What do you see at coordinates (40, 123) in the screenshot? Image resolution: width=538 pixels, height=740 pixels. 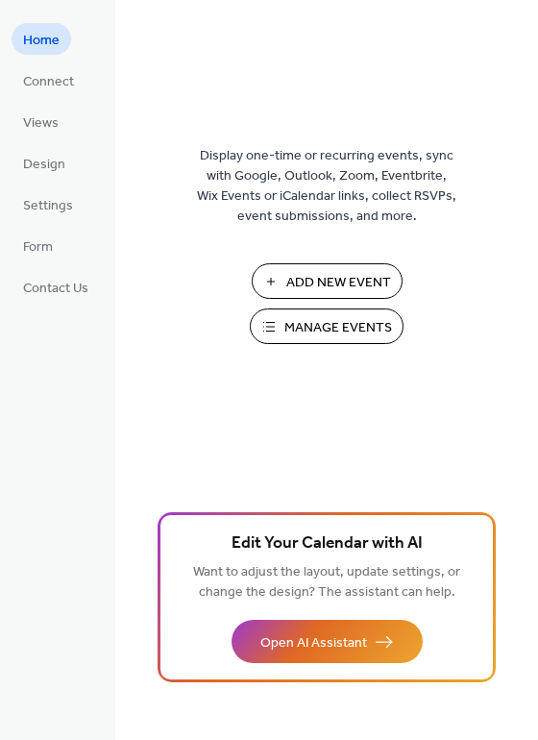 I see `span: Views` at bounding box center [40, 123].